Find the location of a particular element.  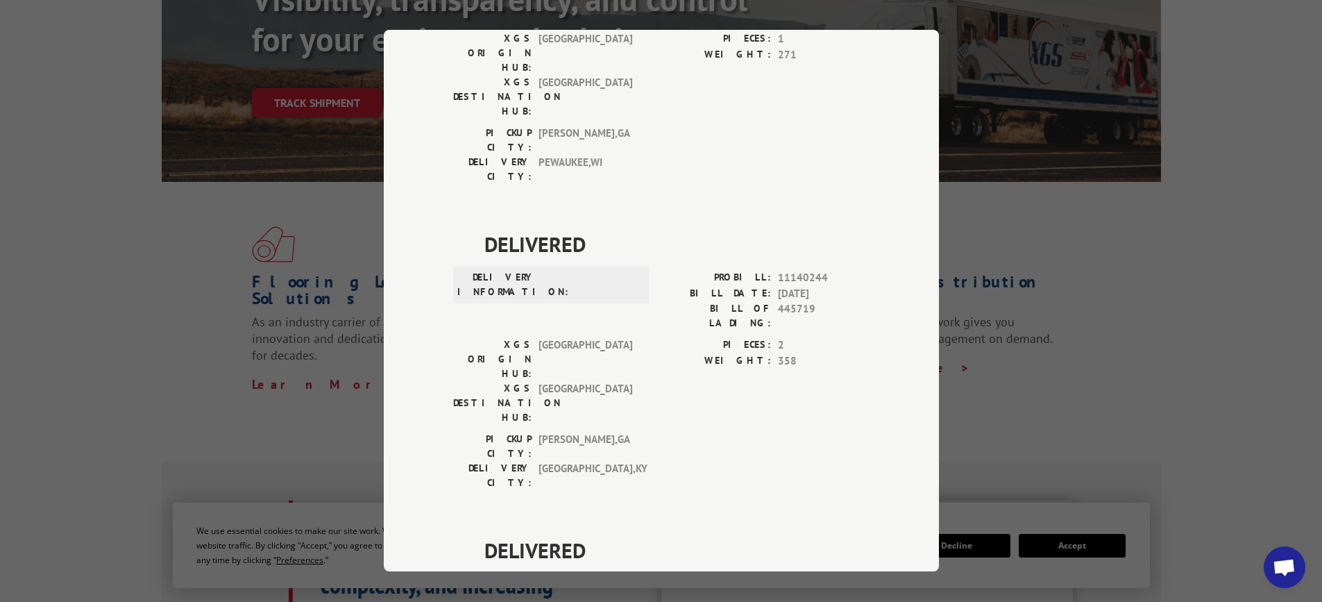

span: 445719 is located at coordinates (824, 316).